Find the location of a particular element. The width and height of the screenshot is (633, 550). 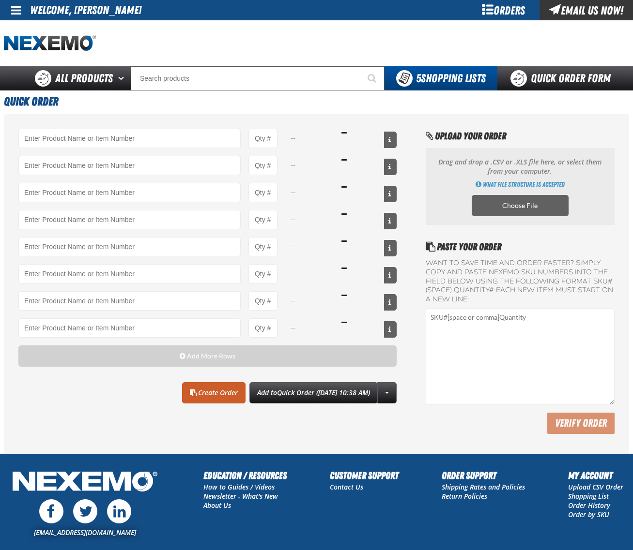

a: More Actions is located at coordinates (387, 393).